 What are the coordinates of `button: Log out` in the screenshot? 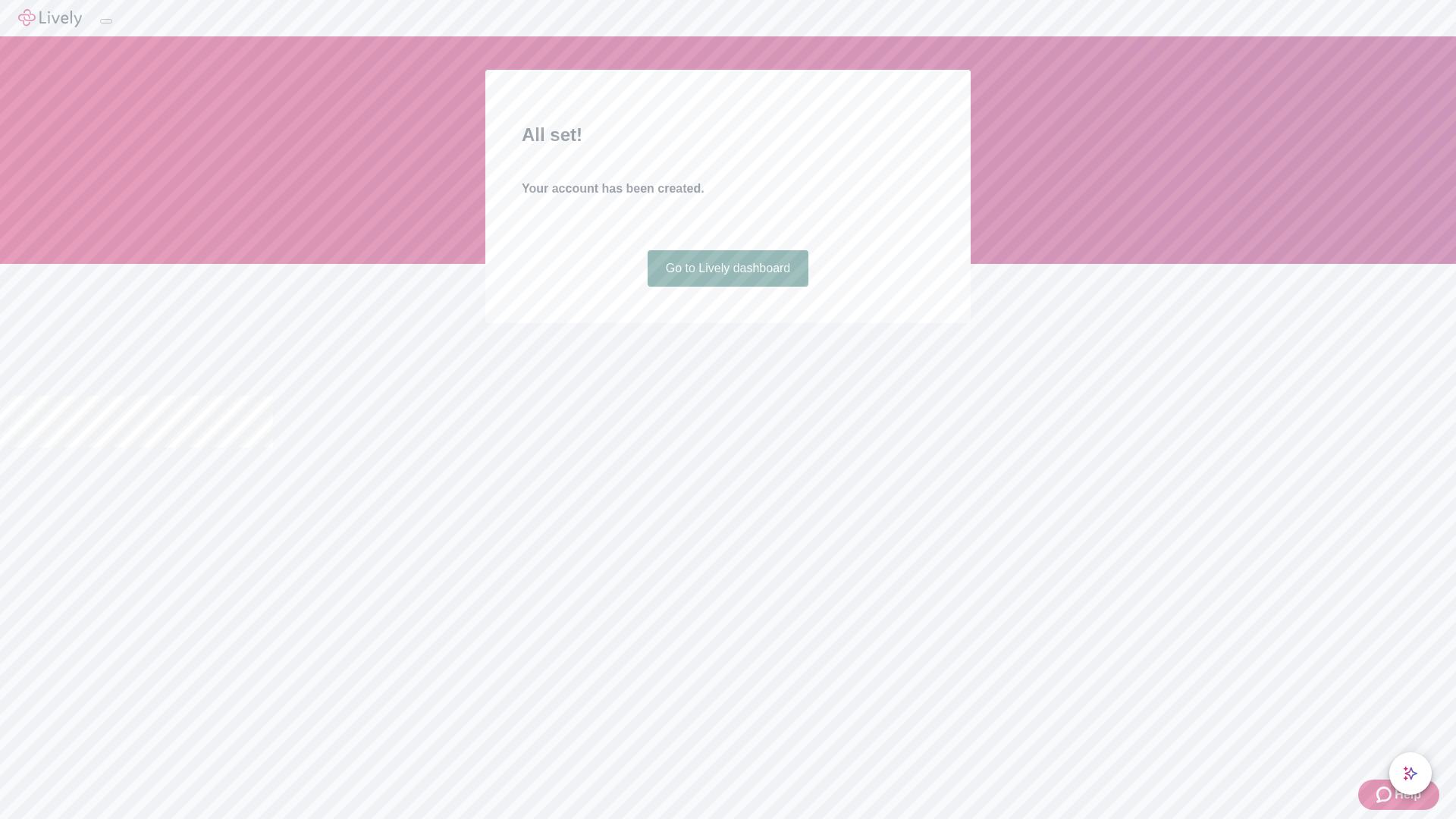 It's located at (106, 21).